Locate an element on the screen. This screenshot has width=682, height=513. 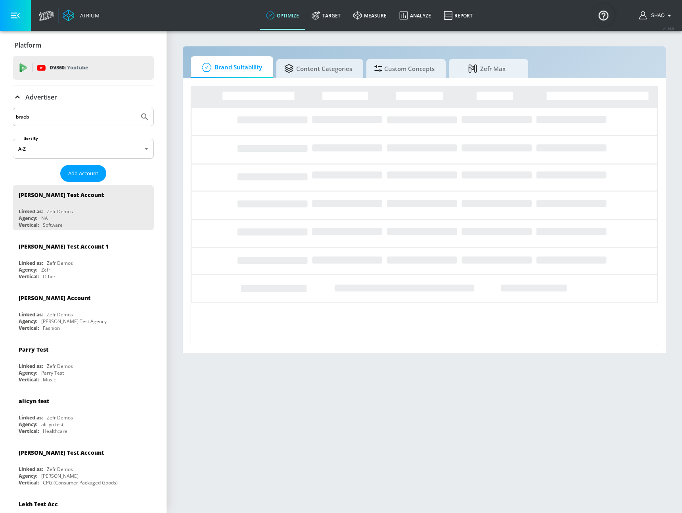
div: alicyn testLinked as:Zefr DemosAgency:alicyn testVertical:Healthcare is located at coordinates (83, 414).